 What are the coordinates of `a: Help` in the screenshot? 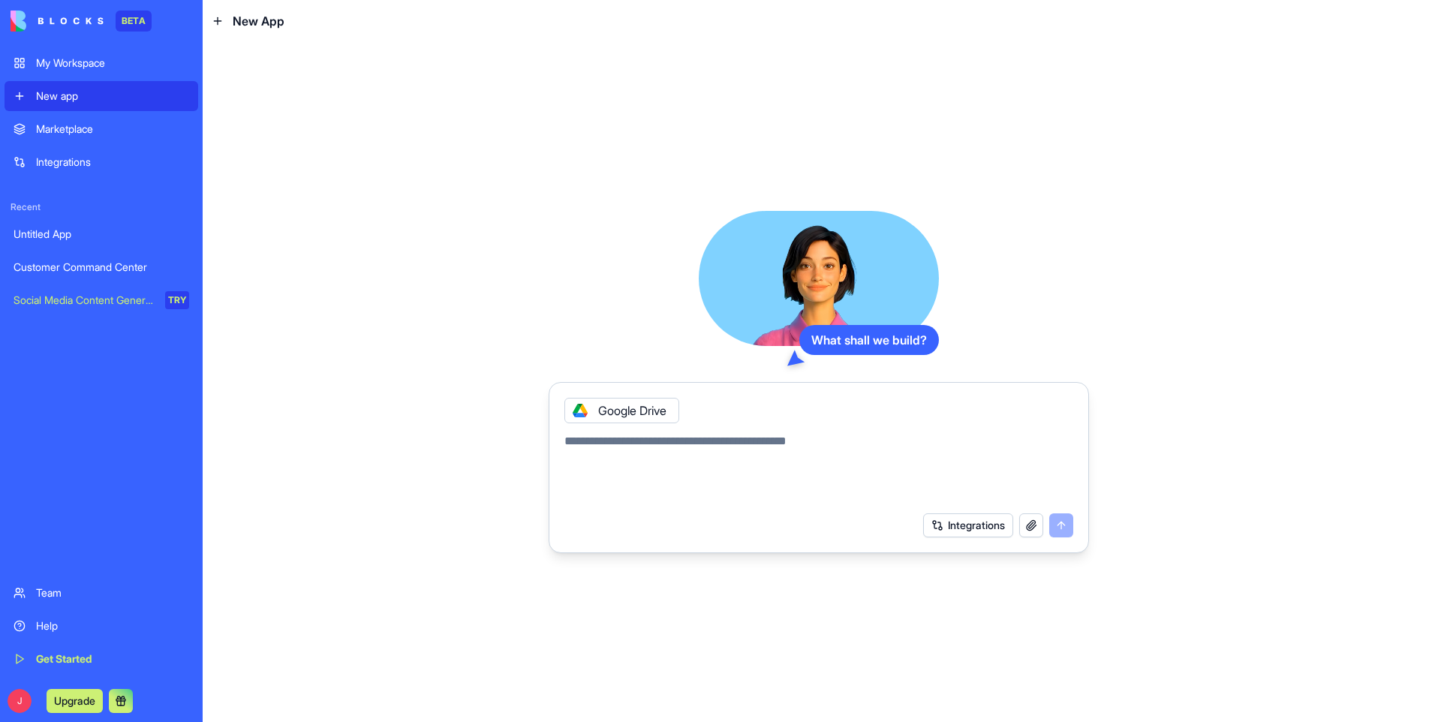 It's located at (101, 626).